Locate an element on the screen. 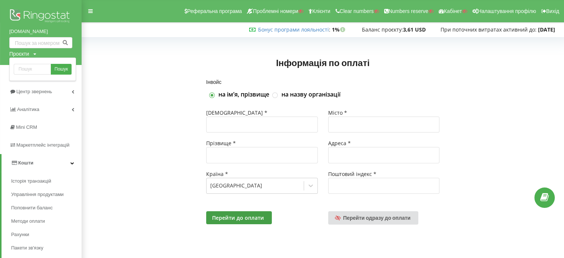  label: на назву організації is located at coordinates (311, 95).